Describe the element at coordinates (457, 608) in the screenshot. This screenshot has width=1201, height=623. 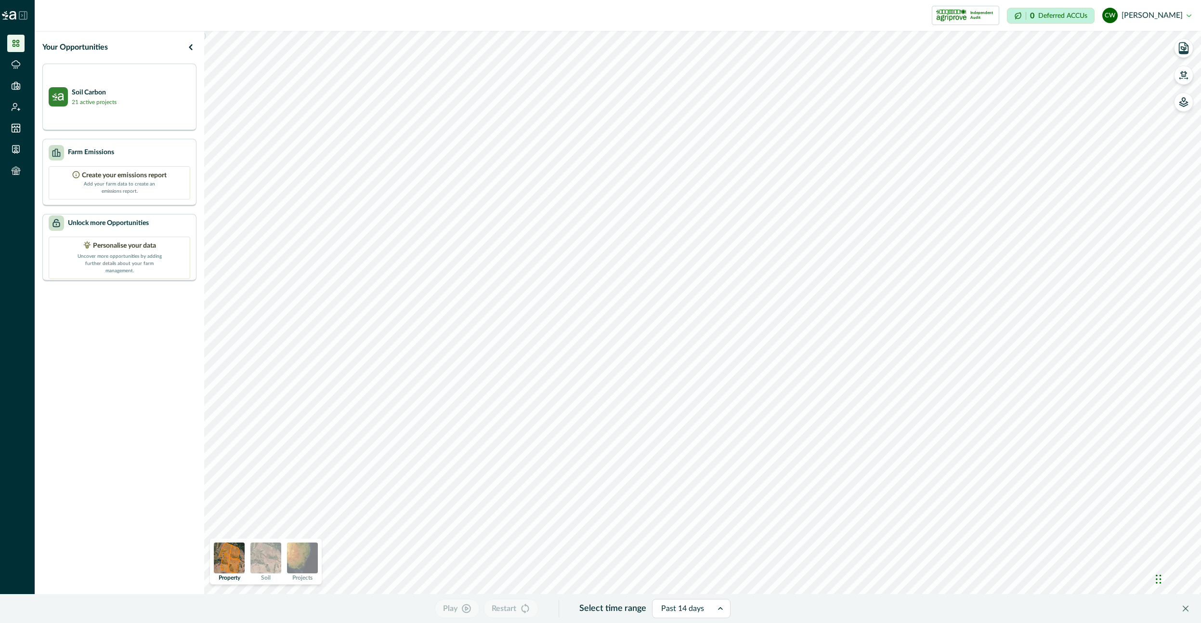
I see `button: Play` at that location.